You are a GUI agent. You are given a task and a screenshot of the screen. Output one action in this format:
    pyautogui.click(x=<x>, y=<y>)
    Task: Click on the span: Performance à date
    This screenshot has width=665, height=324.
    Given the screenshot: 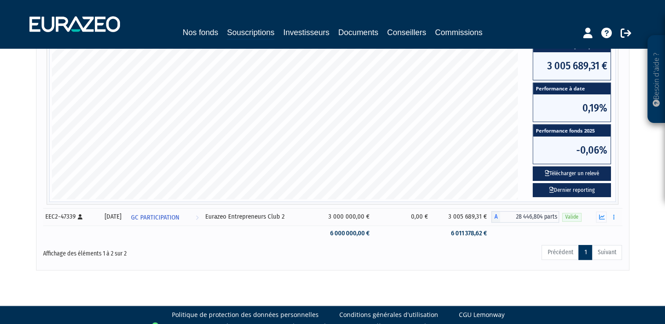 What is the action you would take?
    pyautogui.click(x=572, y=89)
    